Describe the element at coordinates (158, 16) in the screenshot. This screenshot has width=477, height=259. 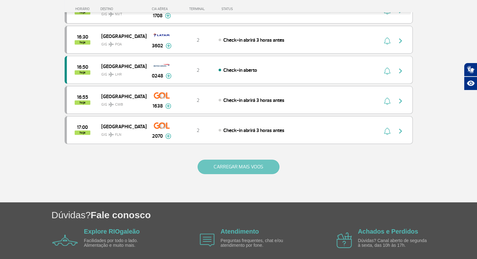
I see `span: 1708` at that location.